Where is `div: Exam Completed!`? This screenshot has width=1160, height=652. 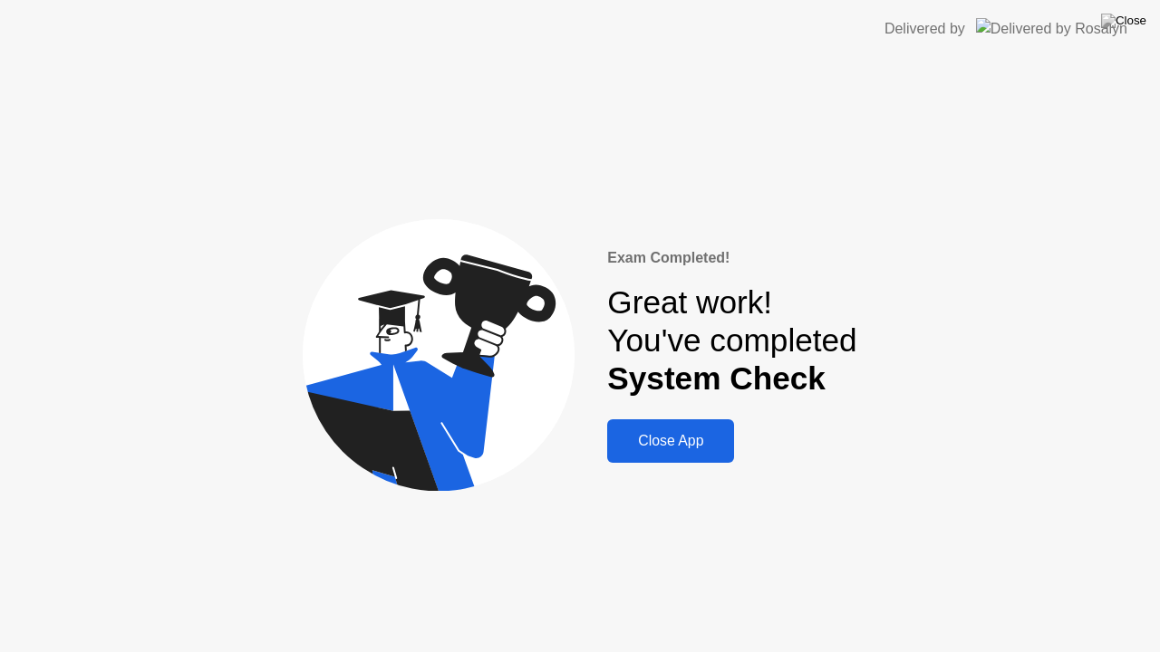 div: Exam Completed! is located at coordinates (731, 258).